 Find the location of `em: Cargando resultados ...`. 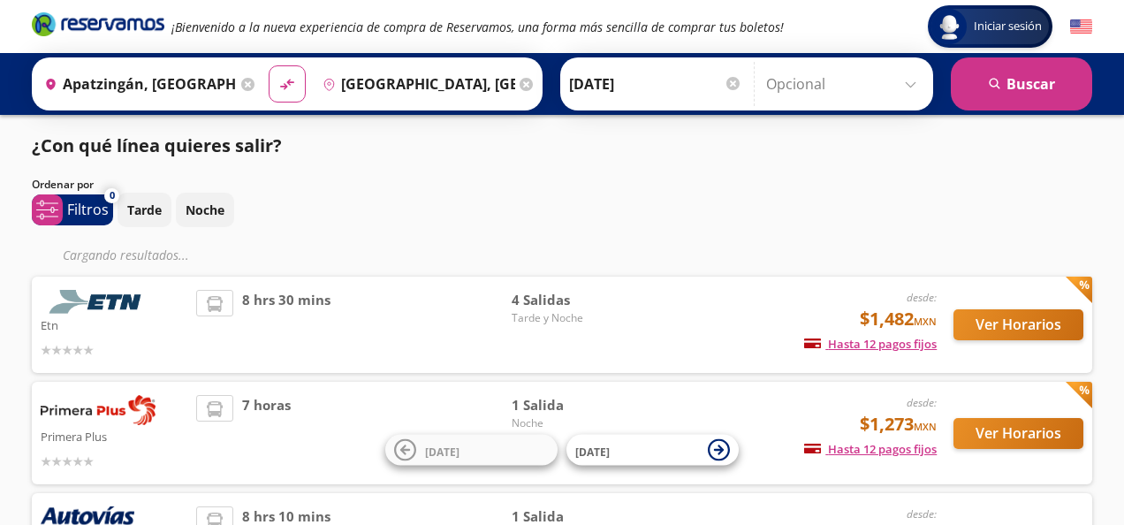

em: Cargando resultados ... is located at coordinates (126, 255).